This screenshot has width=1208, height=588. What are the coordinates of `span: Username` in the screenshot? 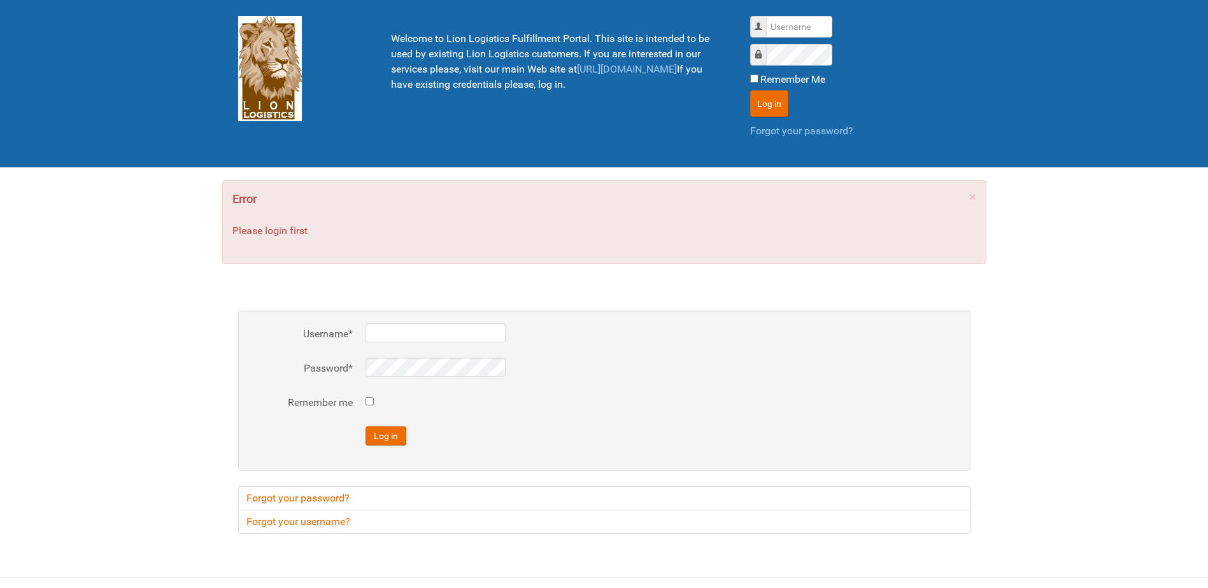 It's located at (758, 27).